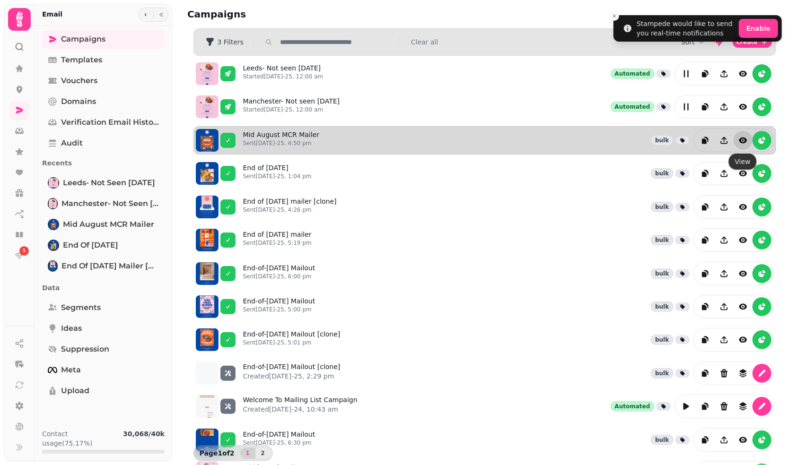  Describe the element at coordinates (78, 102) in the screenshot. I see `span: Domains` at that location.